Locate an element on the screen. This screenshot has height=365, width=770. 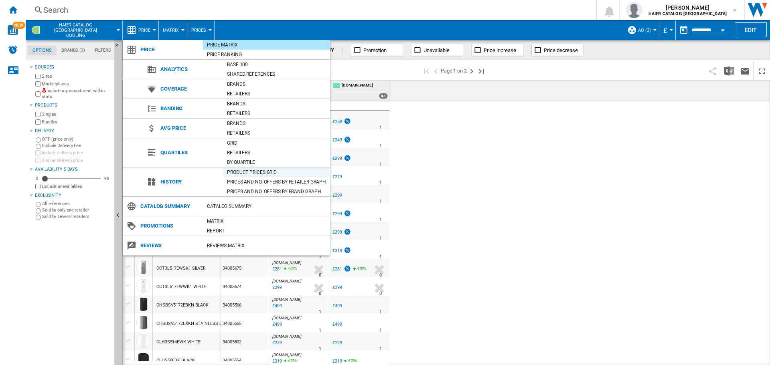
div: REVIEWS Matrix is located at coordinates (266, 246).